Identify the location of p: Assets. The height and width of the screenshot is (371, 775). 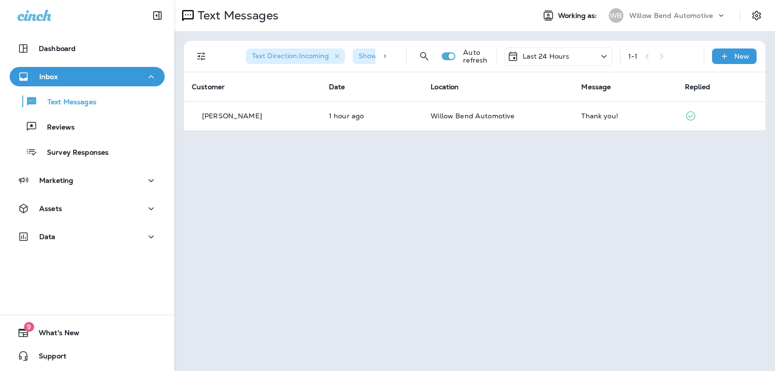
(50, 208).